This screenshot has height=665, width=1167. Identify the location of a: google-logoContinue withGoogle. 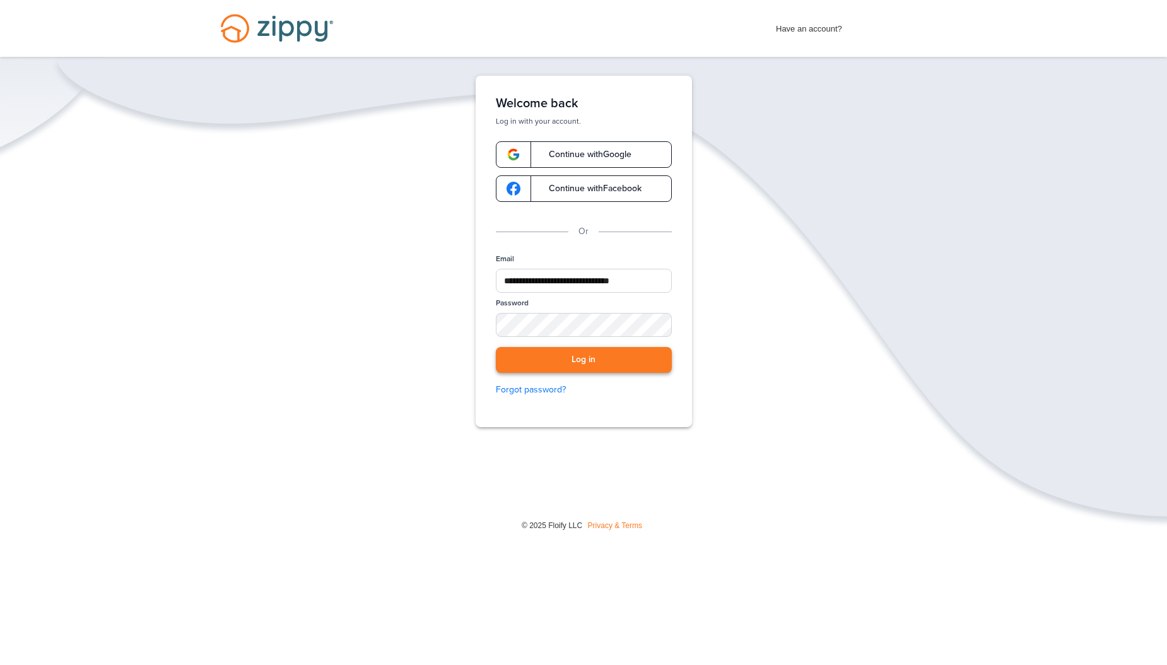
(584, 155).